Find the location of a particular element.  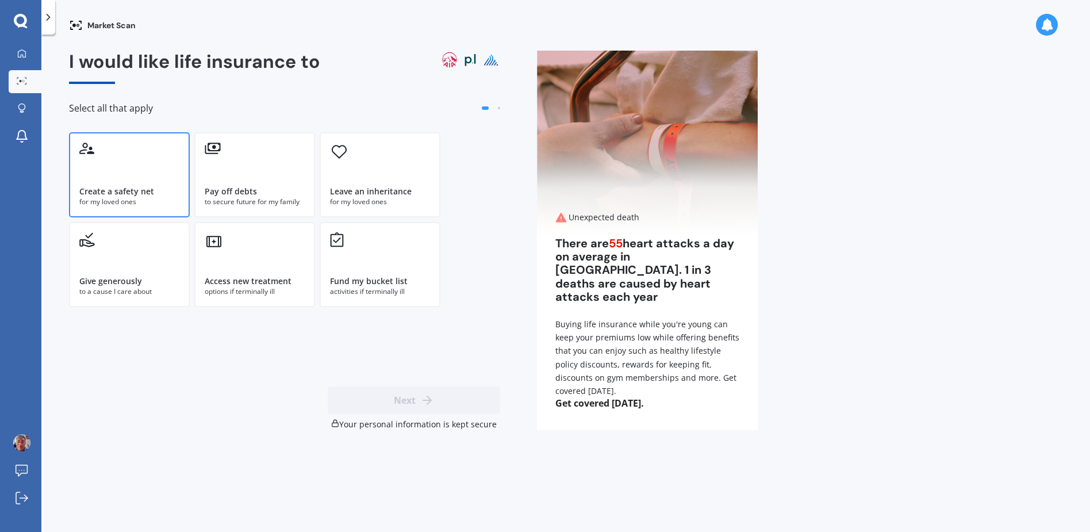

img: partners life logo is located at coordinates (470, 60).